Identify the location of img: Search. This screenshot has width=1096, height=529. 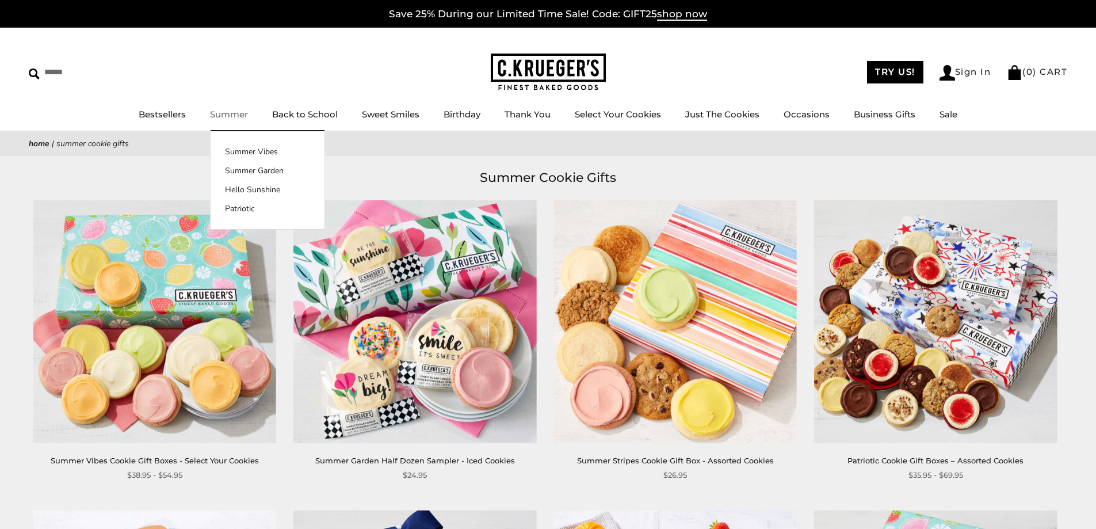
(34, 74).